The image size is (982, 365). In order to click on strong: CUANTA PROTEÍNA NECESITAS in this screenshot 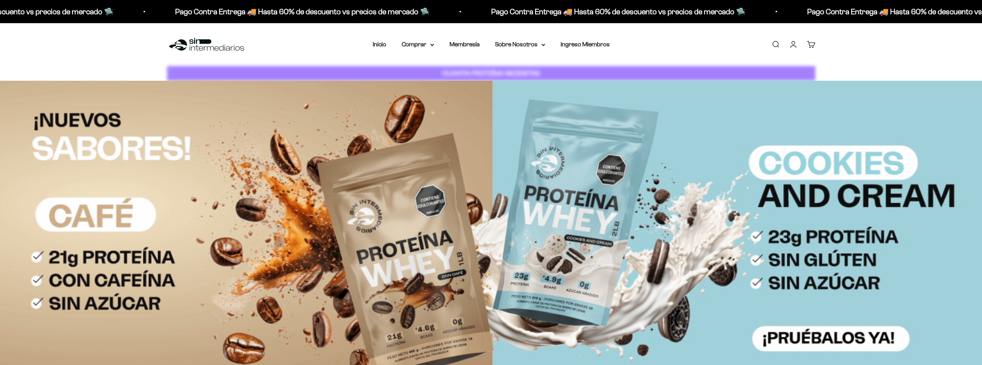, I will do `click(491, 73)`.